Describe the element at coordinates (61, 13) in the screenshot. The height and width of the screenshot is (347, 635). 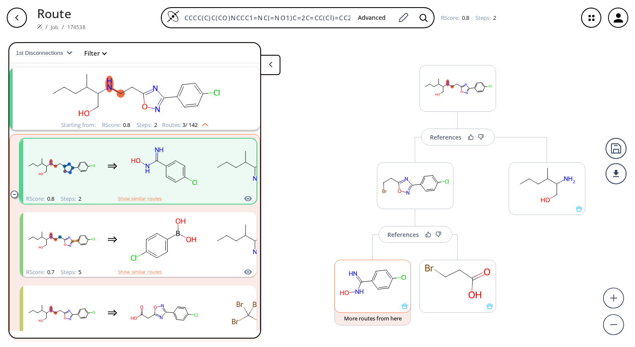
I see `p: Route` at that location.